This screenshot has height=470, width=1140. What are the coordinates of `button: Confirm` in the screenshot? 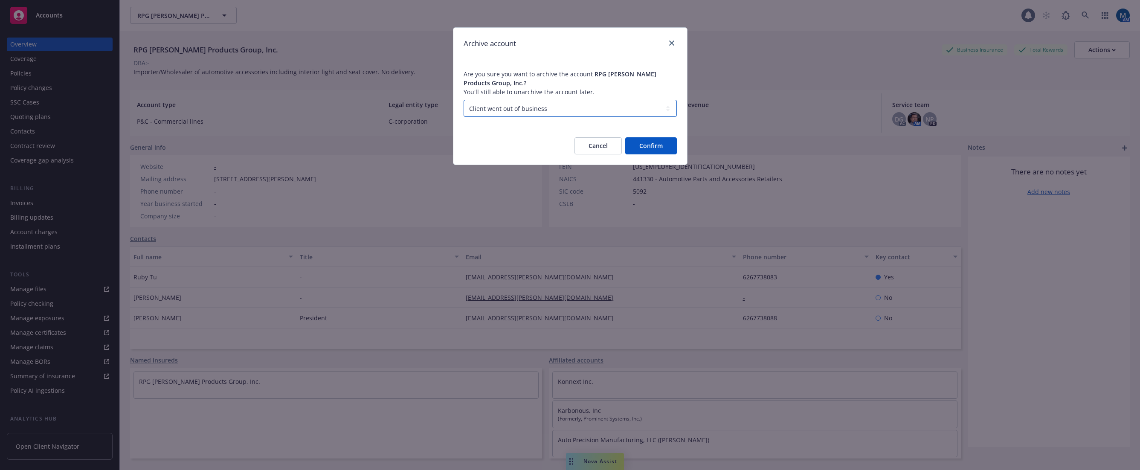 It's located at (651, 146).